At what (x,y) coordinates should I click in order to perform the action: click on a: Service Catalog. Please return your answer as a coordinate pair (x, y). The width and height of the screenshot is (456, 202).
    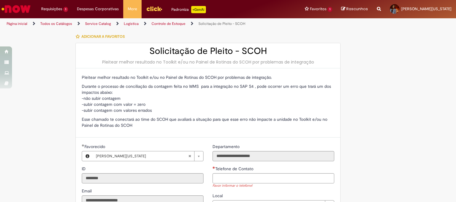
    Looking at the image, I should click on (98, 24).